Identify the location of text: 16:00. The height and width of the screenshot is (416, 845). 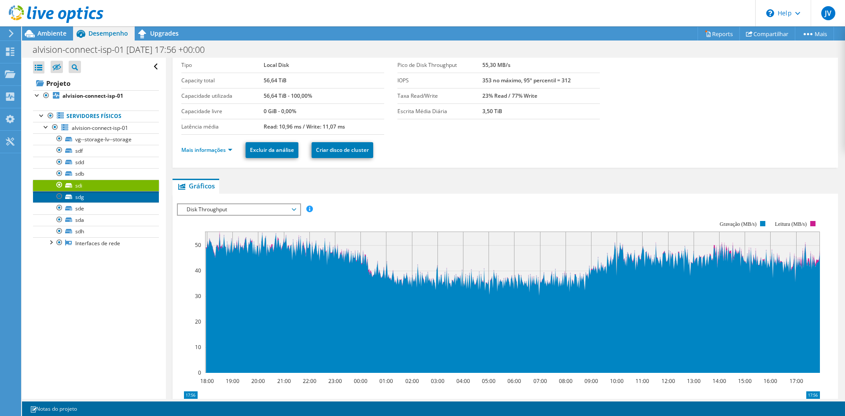
(770, 380).